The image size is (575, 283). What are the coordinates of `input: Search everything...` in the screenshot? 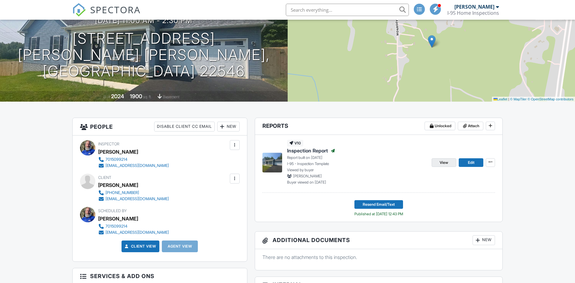 It's located at (347, 10).